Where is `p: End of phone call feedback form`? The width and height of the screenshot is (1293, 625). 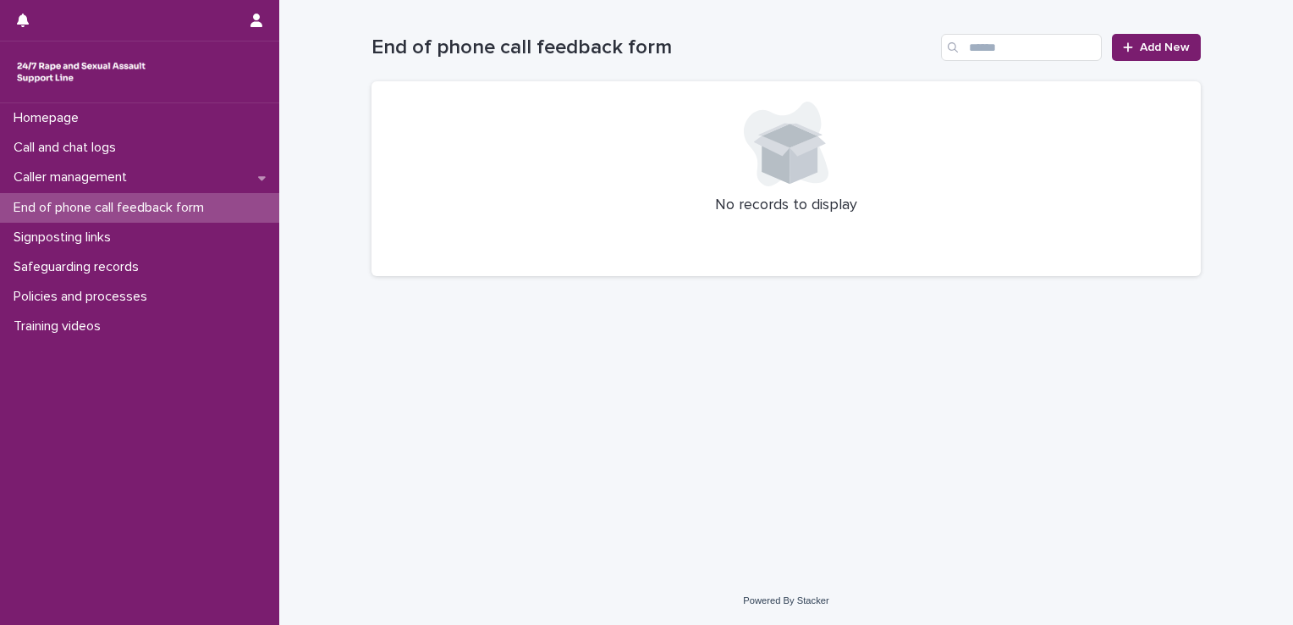 p: End of phone call feedback form is located at coordinates (112, 207).